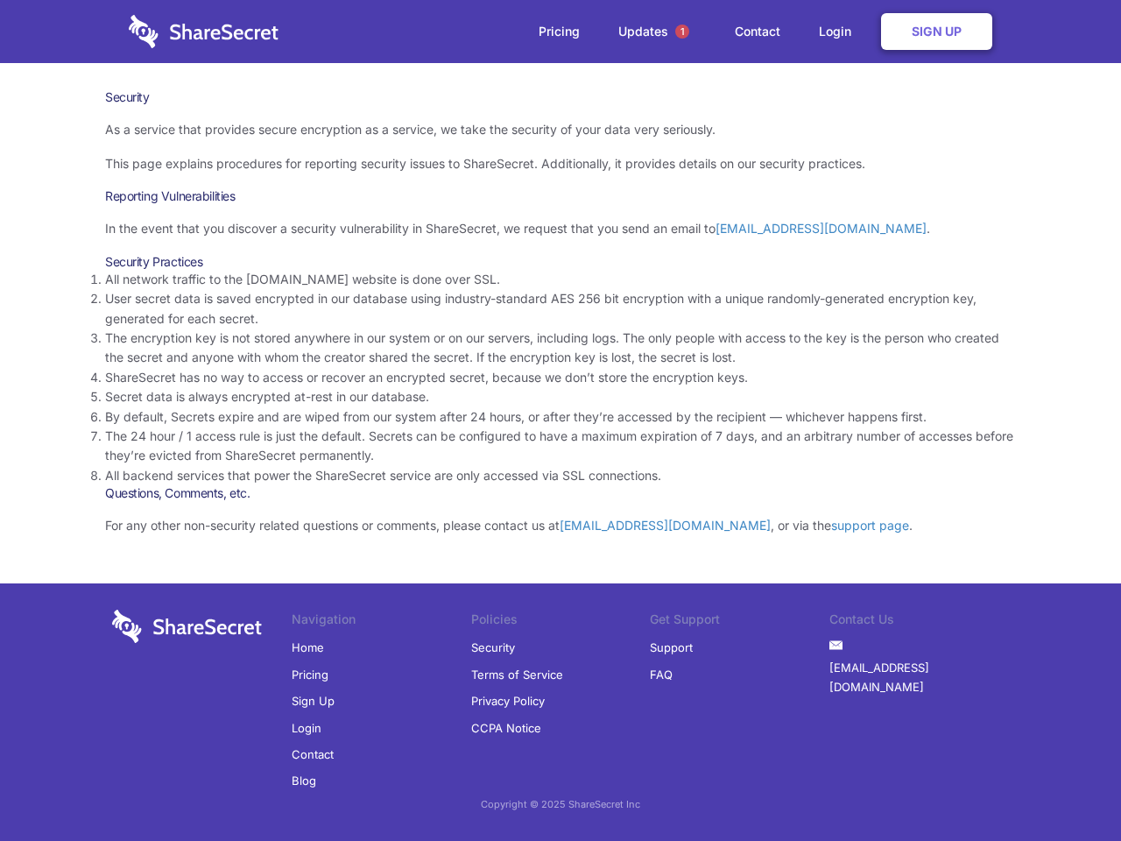  What do you see at coordinates (870, 525) in the screenshot?
I see `a: support page` at bounding box center [870, 525].